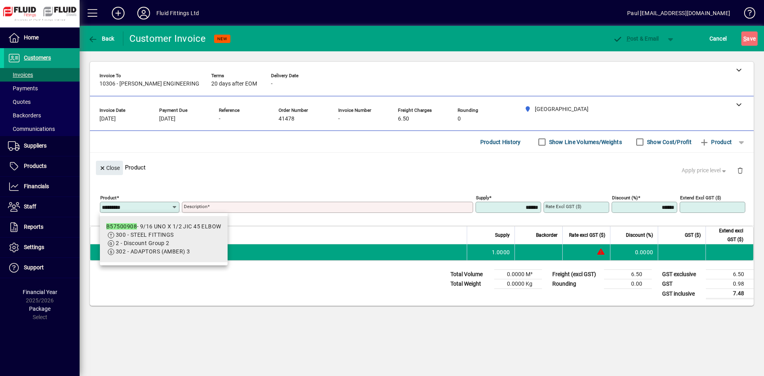  Describe the element at coordinates (42, 115) in the screenshot. I see `a: Backorders` at that location.